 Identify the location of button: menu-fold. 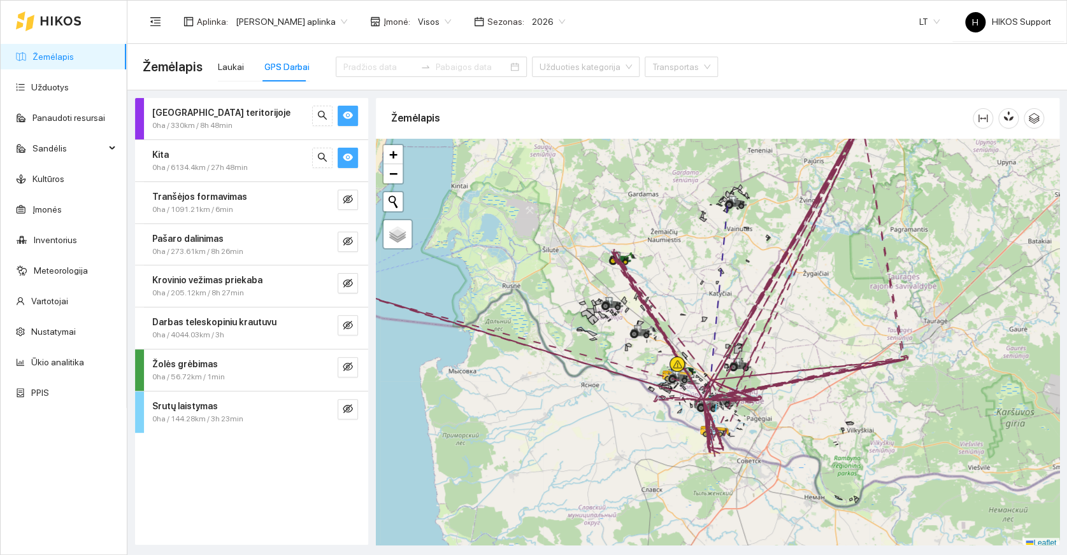
(155, 22).